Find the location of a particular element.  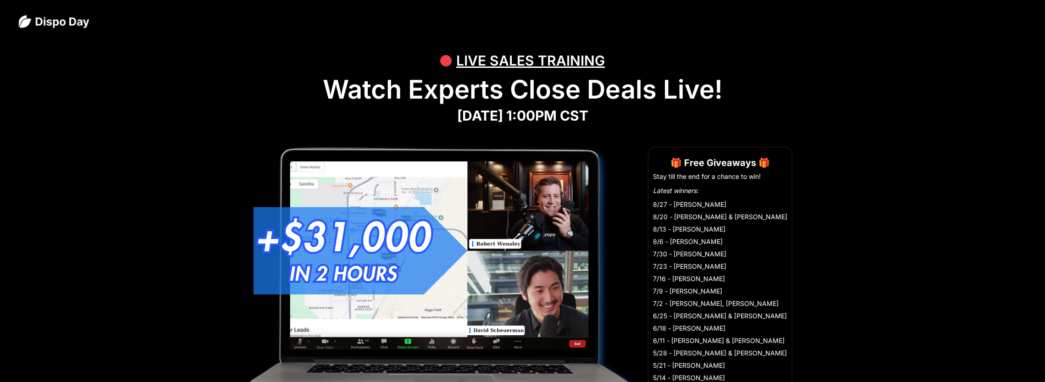

em: Latest winners: is located at coordinates (675, 190).